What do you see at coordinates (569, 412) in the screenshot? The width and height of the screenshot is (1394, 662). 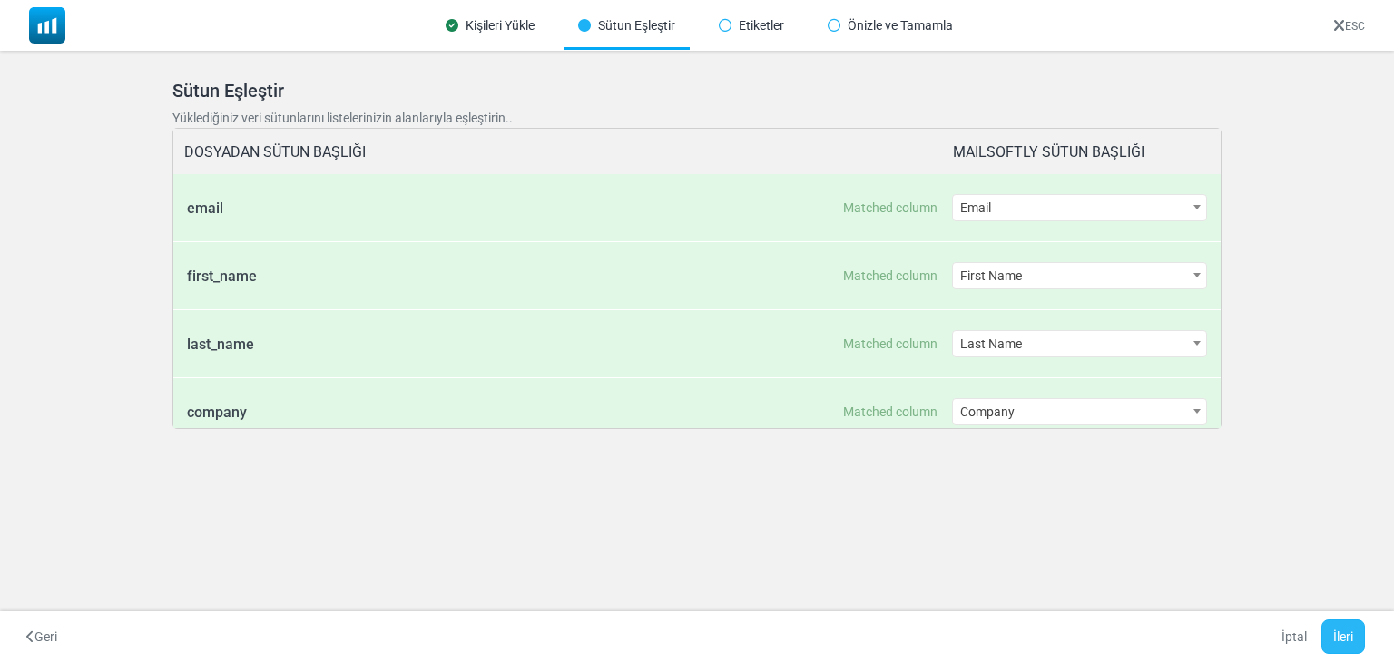 I see `div: company` at bounding box center [569, 412].